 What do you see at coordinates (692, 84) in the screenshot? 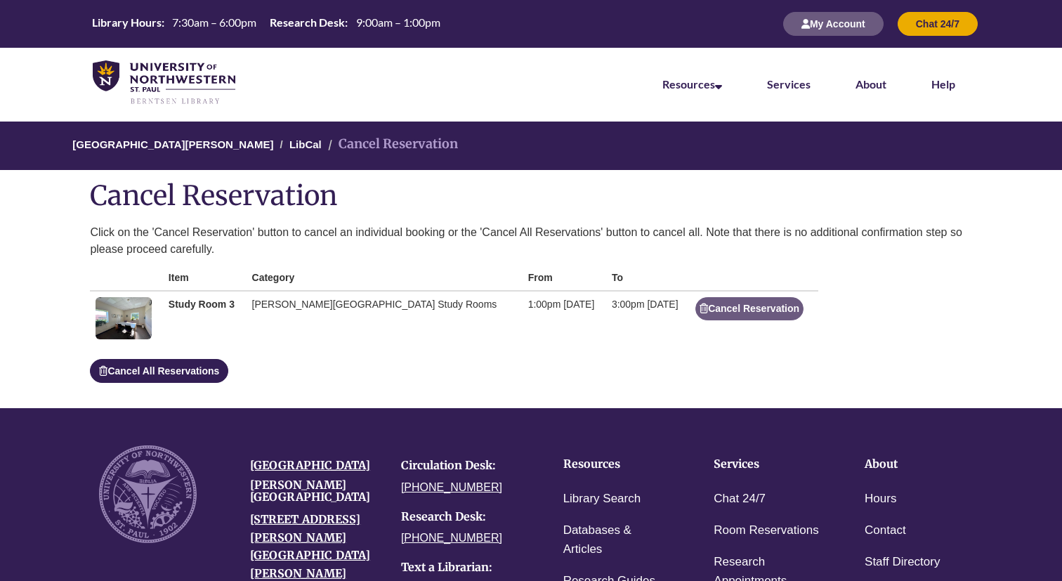
I see `a: Resources` at bounding box center [692, 84].